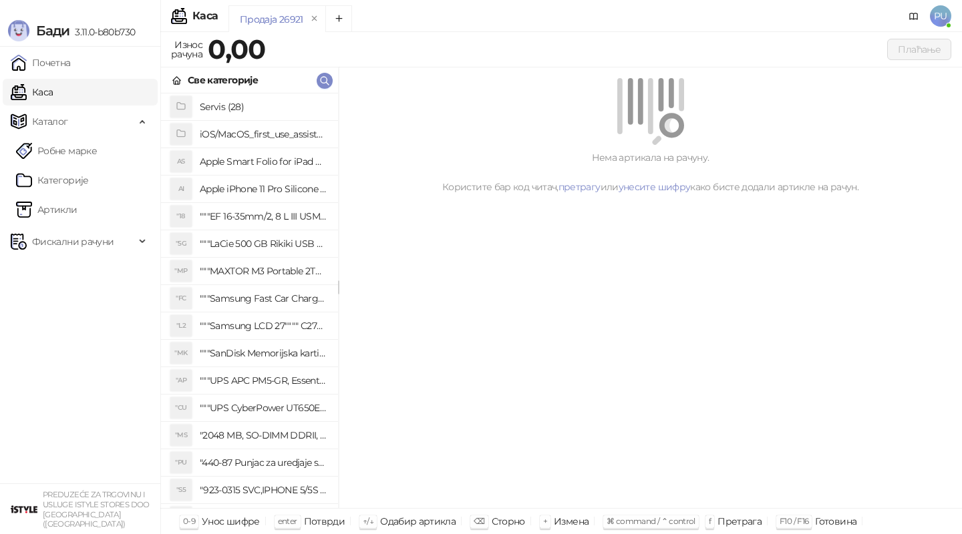 The height and width of the screenshot is (534, 962). I want to click on div: "SD, so click(181, 518).